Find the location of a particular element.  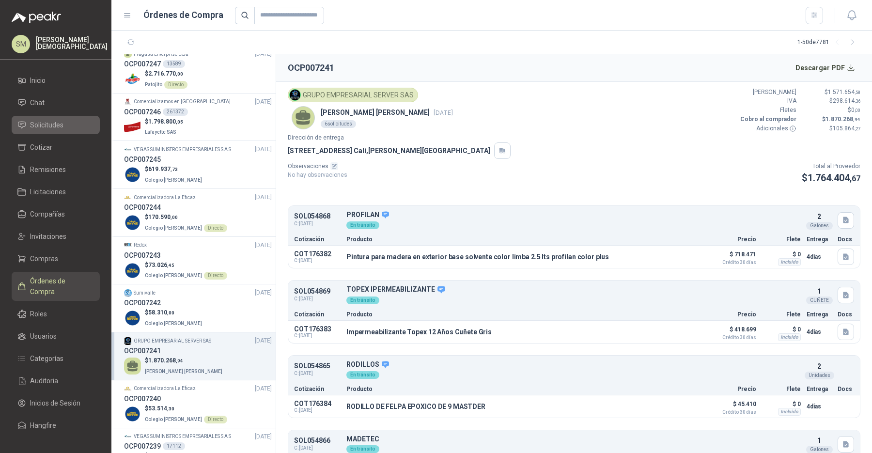

h3: OCP007246 is located at coordinates (142, 112).